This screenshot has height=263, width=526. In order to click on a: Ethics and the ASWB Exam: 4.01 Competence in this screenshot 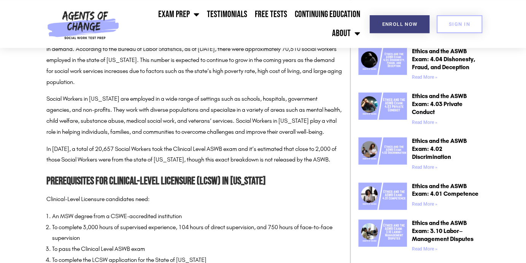, I will do `click(445, 190)`.